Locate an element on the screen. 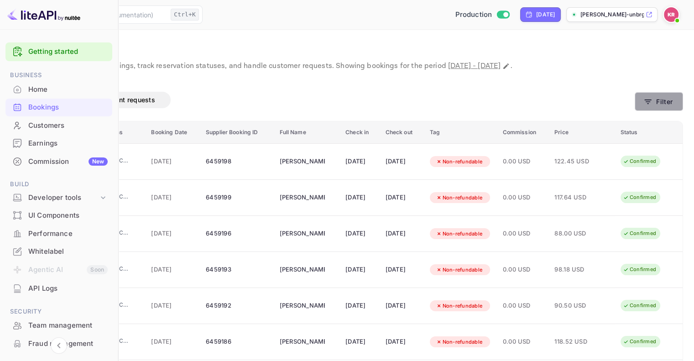 This screenshot has width=694, height=361. a: Earnings is located at coordinates (59, 143).